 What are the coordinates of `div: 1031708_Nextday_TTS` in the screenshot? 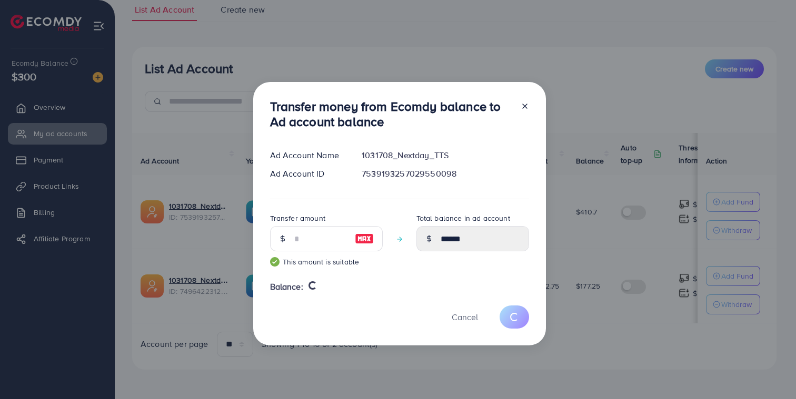 It's located at (445, 155).